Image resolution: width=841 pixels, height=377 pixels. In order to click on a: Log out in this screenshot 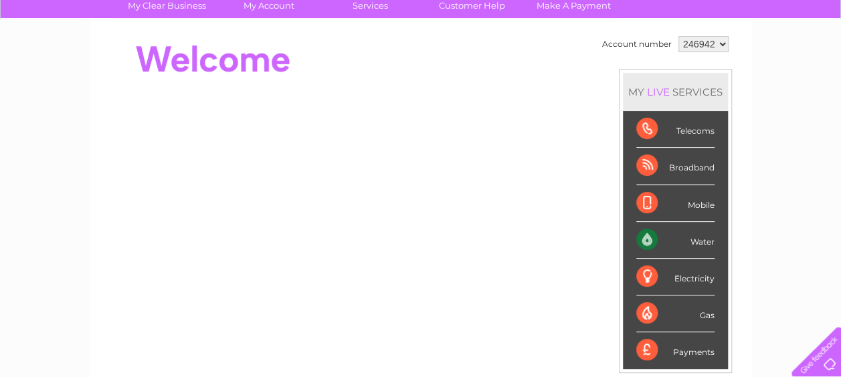, I will do `click(813, 62)`.